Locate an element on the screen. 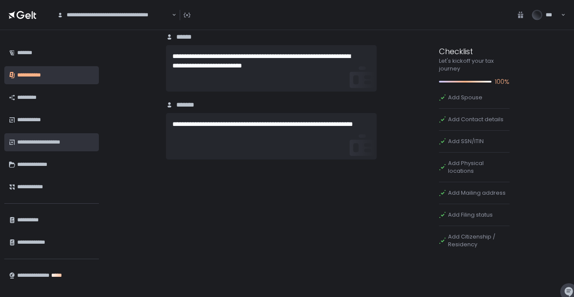 The width and height of the screenshot is (574, 297). span: Add Mailing address is located at coordinates (477, 193).